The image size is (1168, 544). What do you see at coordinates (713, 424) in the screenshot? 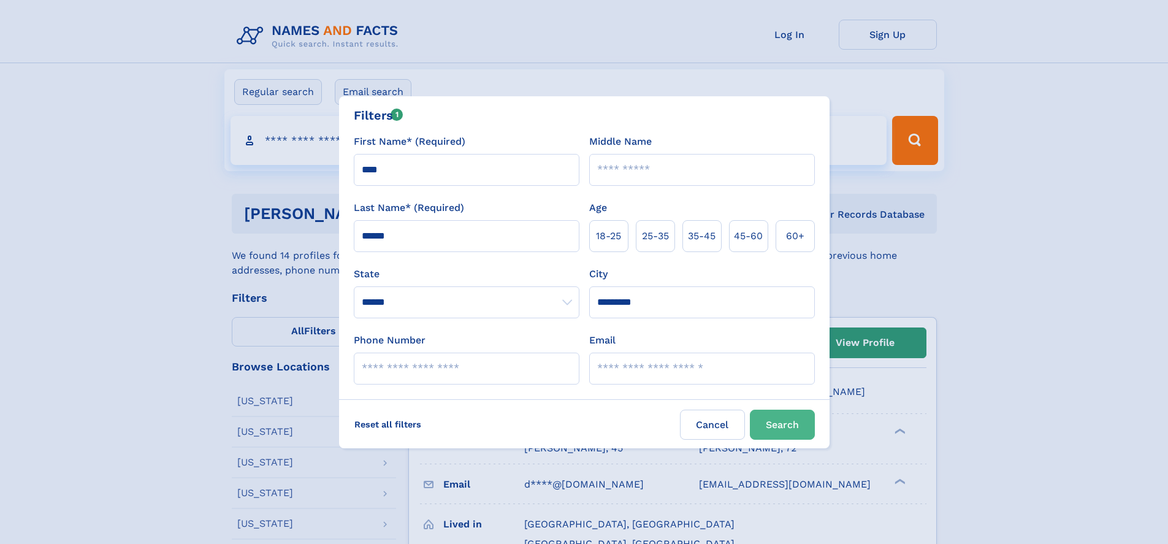
I see `label: Cancel` at bounding box center [713, 424].